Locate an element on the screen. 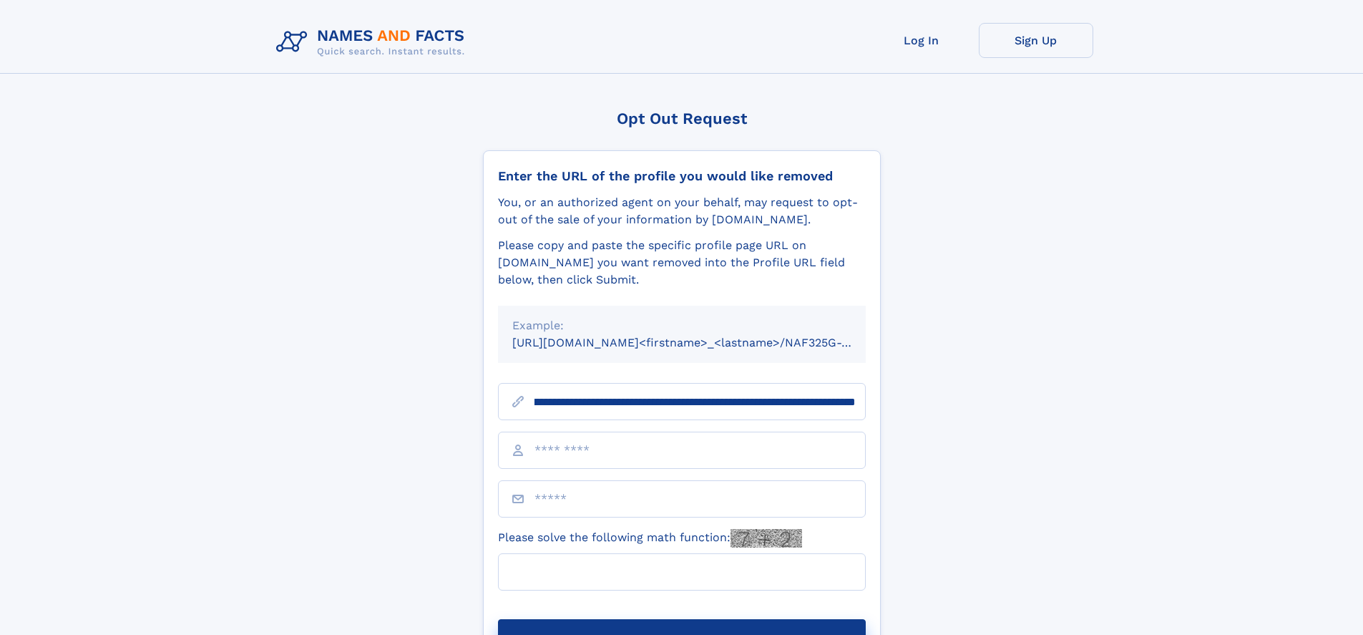 This screenshot has width=1363, height=635. div: You, or an authorized agent on your behalf, may request to opt-out of the sale of your informatio... is located at coordinates (682, 211).